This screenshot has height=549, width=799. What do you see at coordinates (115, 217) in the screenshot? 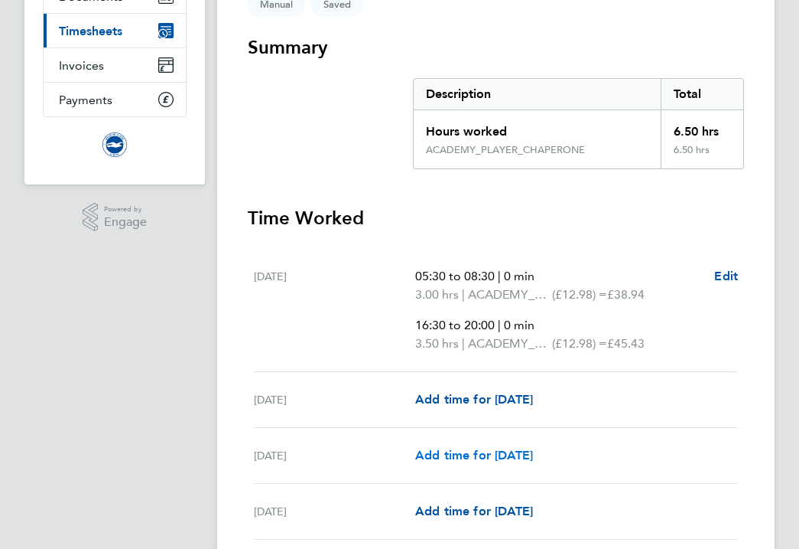
I see `a: Powered byEngage` at bounding box center [115, 217].